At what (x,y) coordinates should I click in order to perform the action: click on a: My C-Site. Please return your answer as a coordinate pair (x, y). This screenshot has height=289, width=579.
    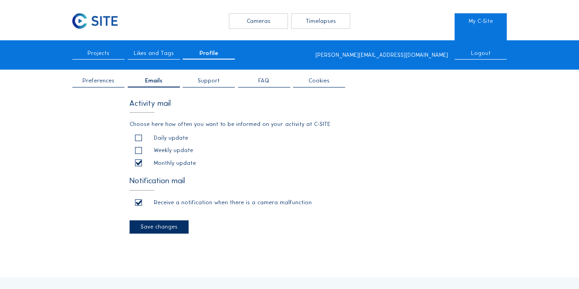
    Looking at the image, I should click on (481, 21).